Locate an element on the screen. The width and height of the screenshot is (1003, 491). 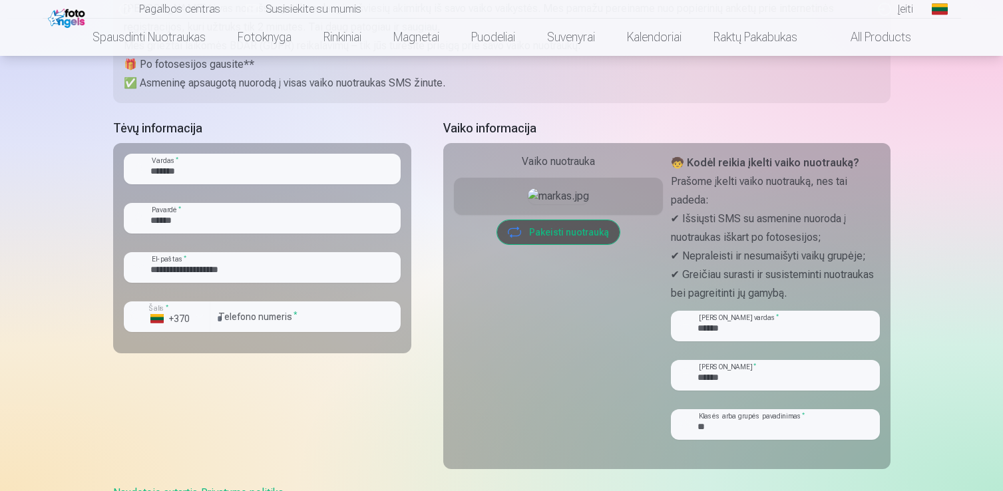
p: ✔ Greičiau surasti ir susisteminti nuotraukas bei pagreitinti jų gamybą. is located at coordinates (775, 284).